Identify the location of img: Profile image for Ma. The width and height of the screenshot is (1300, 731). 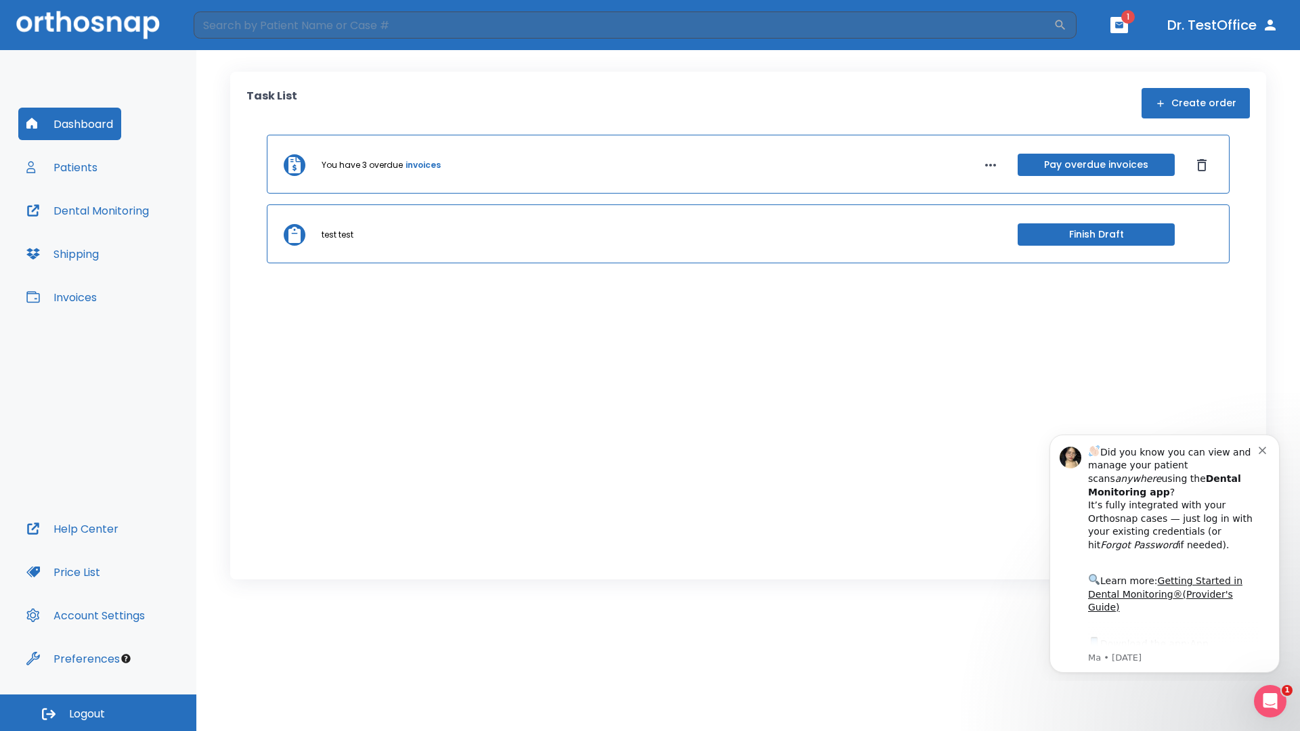
(41, 35).